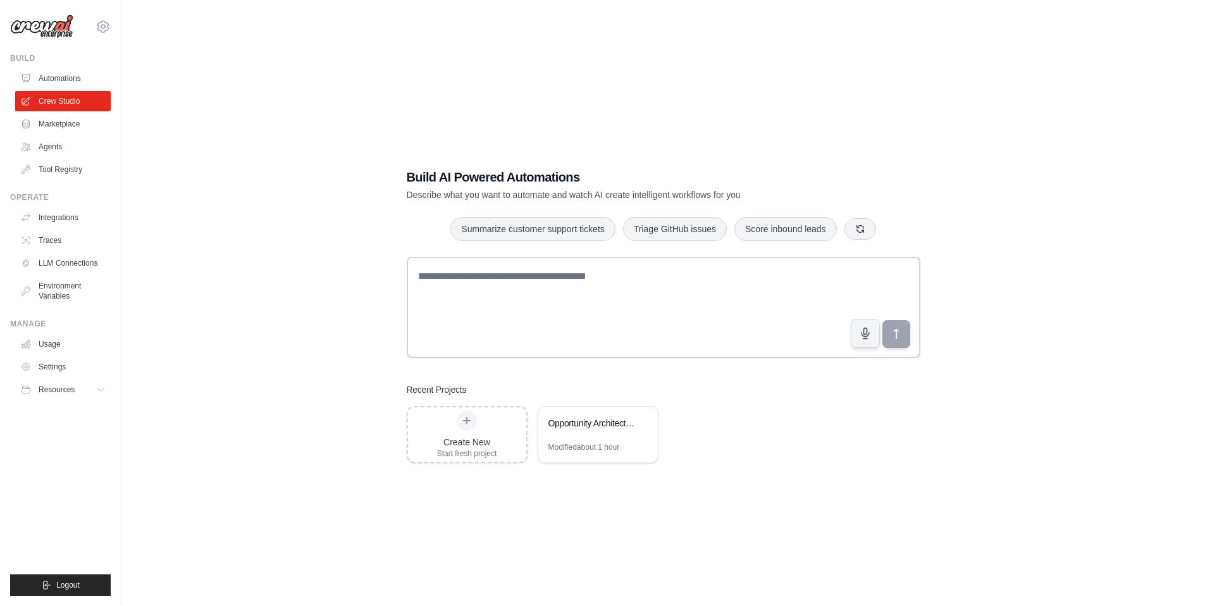  Describe the element at coordinates (56, 390) in the screenshot. I see `span: Resources` at that location.